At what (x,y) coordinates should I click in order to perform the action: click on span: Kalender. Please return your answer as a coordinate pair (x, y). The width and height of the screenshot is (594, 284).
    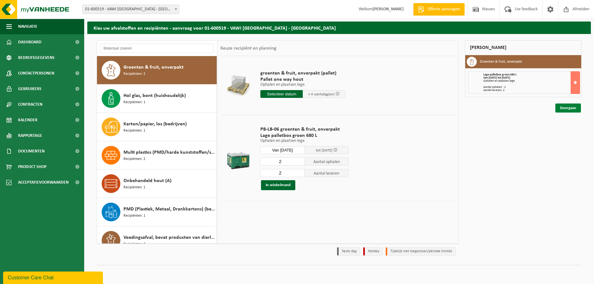
    Looking at the image, I should click on (28, 120).